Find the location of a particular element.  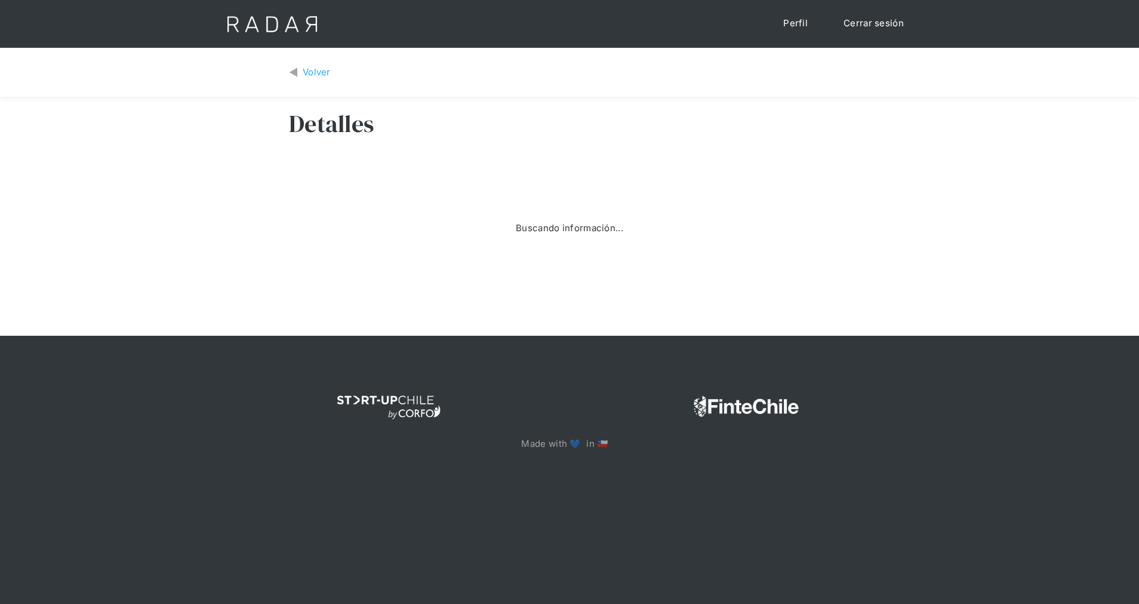

p: Made with 💙 in 🇨🇱 is located at coordinates (569, 444).